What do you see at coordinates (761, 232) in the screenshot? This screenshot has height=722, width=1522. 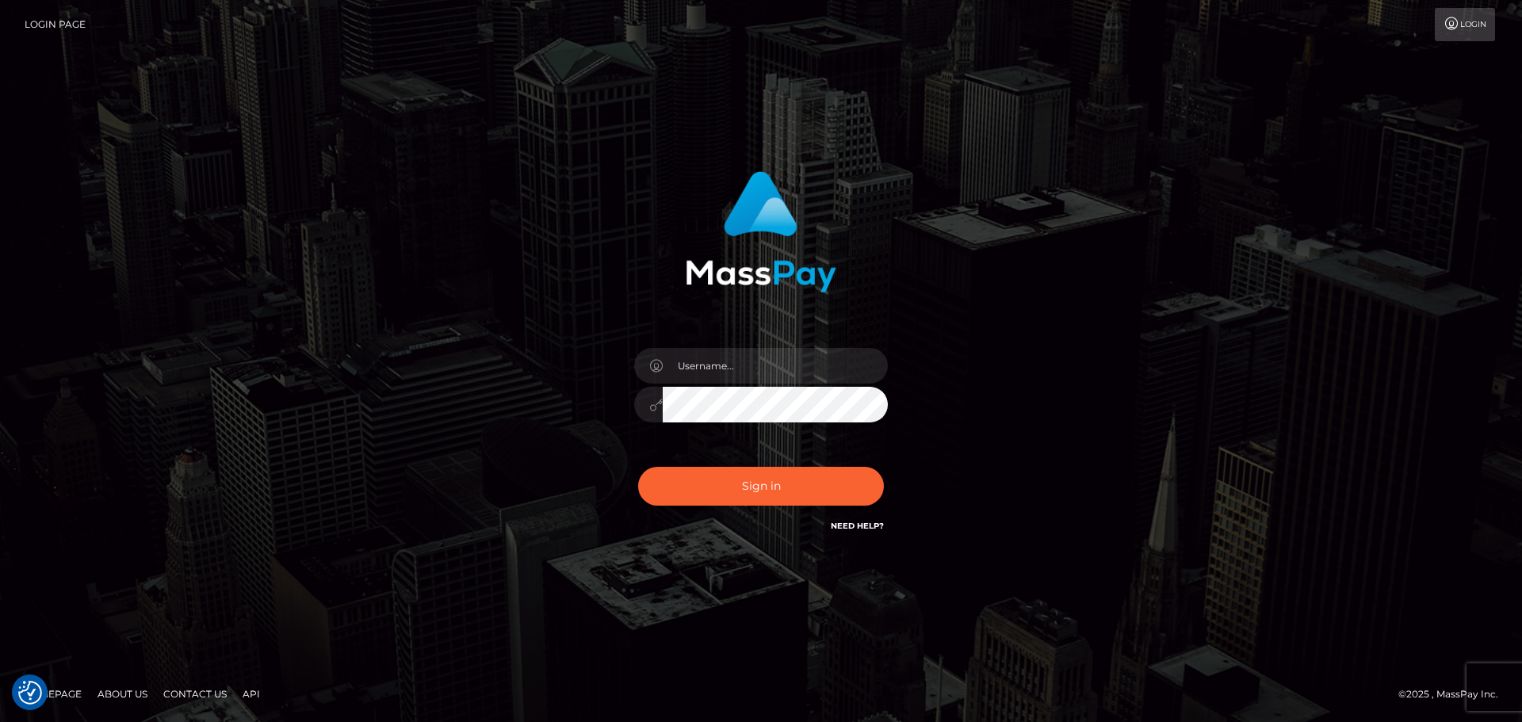 I see `img: MassPay Login` at bounding box center [761, 232].